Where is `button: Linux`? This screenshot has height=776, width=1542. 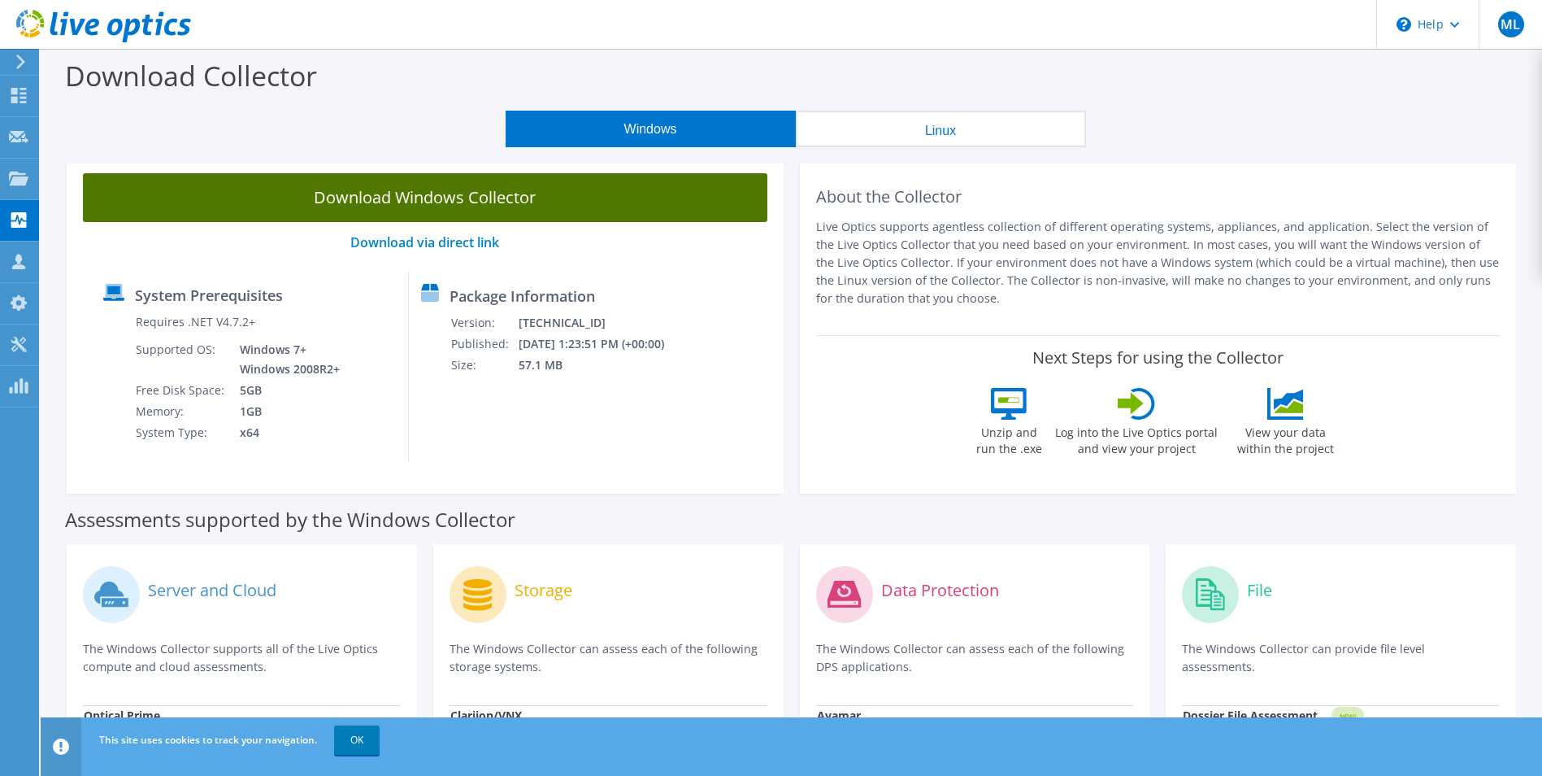
button: Linux is located at coordinates (941, 128).